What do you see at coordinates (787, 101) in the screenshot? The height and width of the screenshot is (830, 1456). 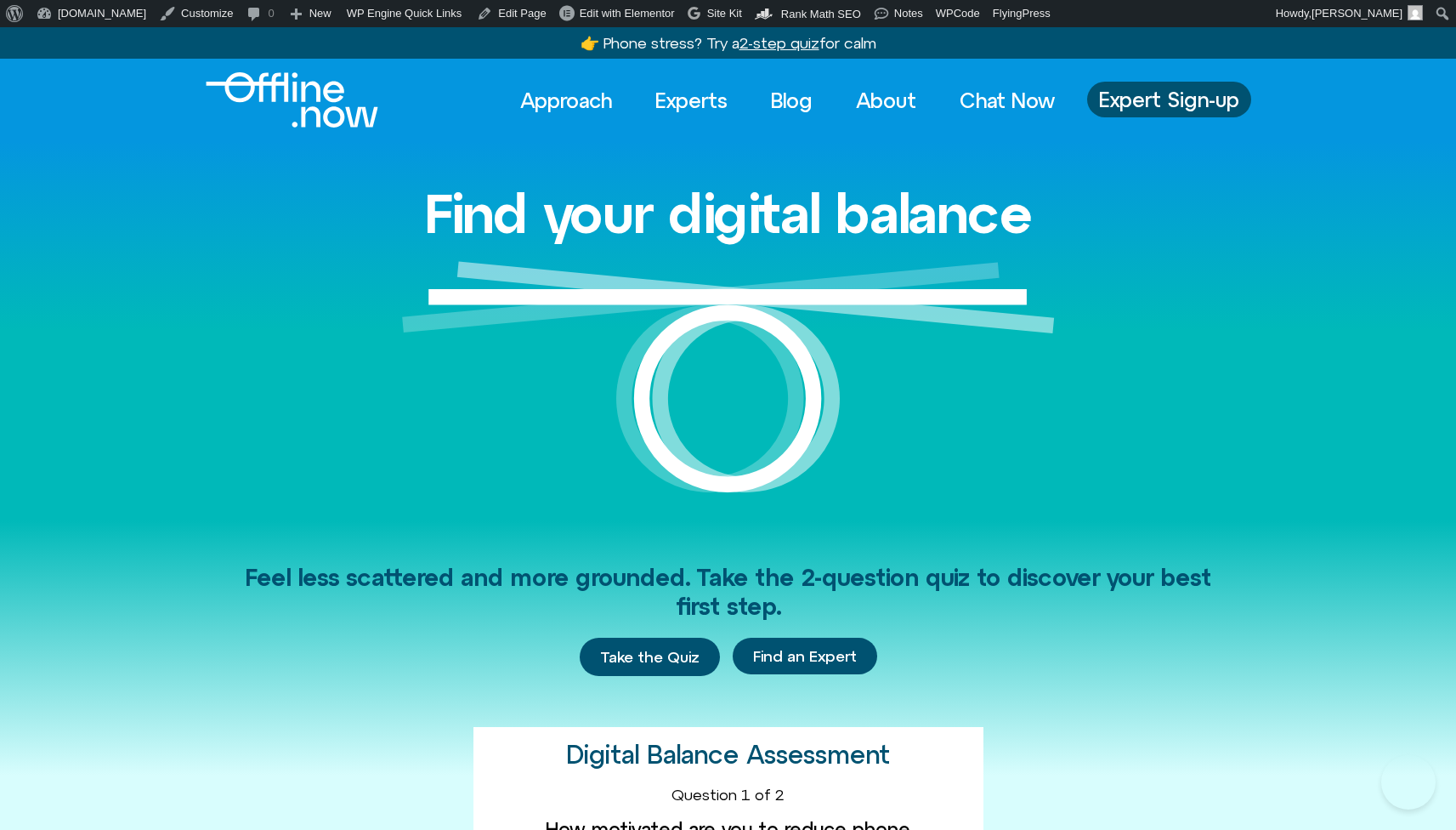 I see `nav: Menu` at bounding box center [787, 101].